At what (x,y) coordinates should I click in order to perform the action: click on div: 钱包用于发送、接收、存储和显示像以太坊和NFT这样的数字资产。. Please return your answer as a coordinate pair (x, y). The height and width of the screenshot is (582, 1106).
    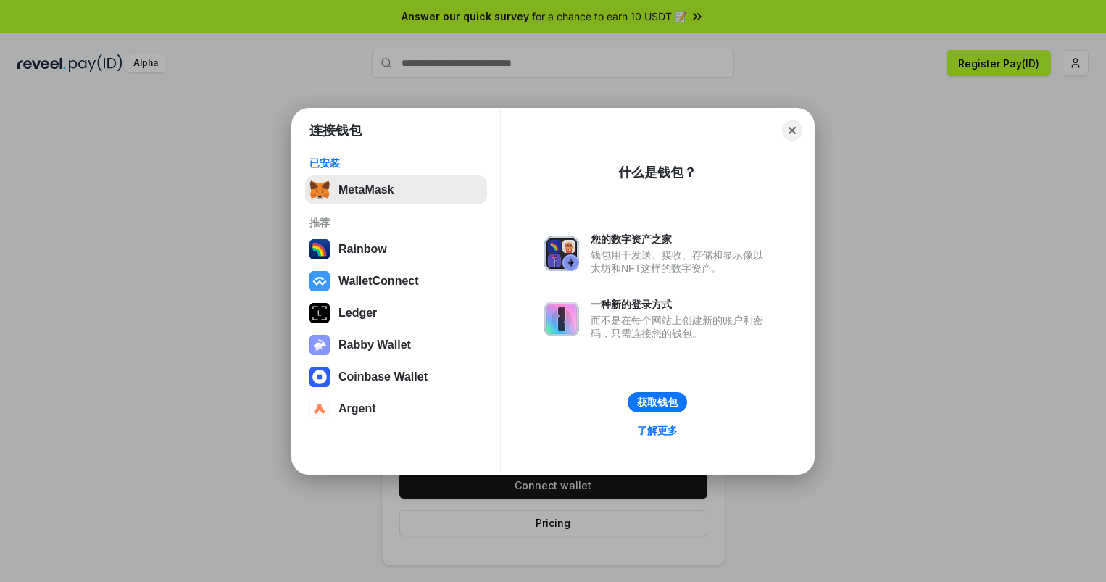
    Looking at the image, I should click on (680, 262).